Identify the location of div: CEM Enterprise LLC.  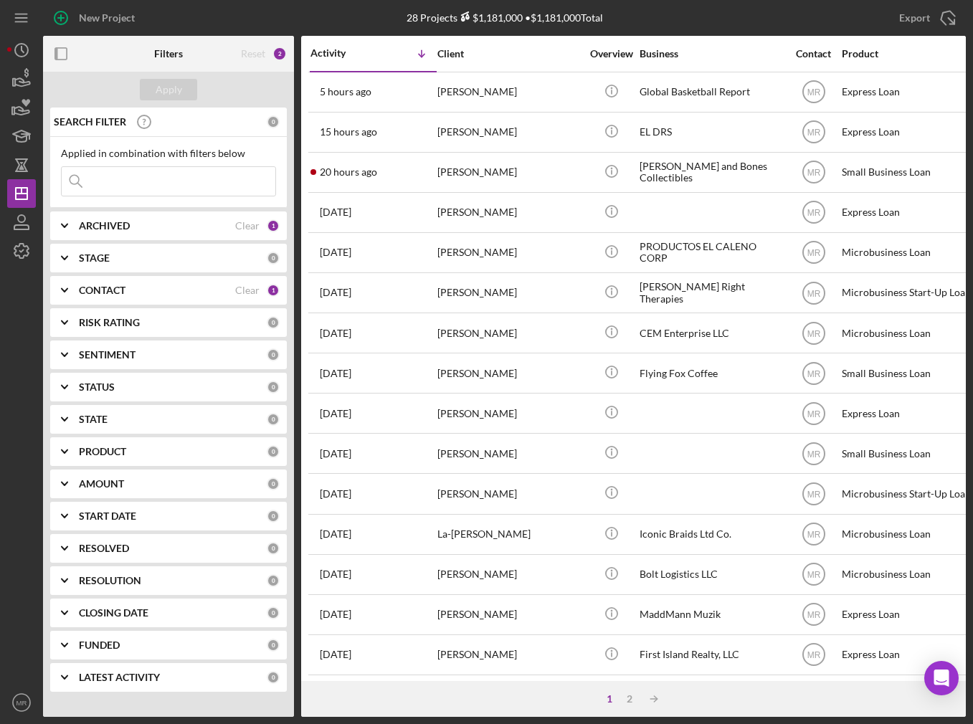
(711, 333).